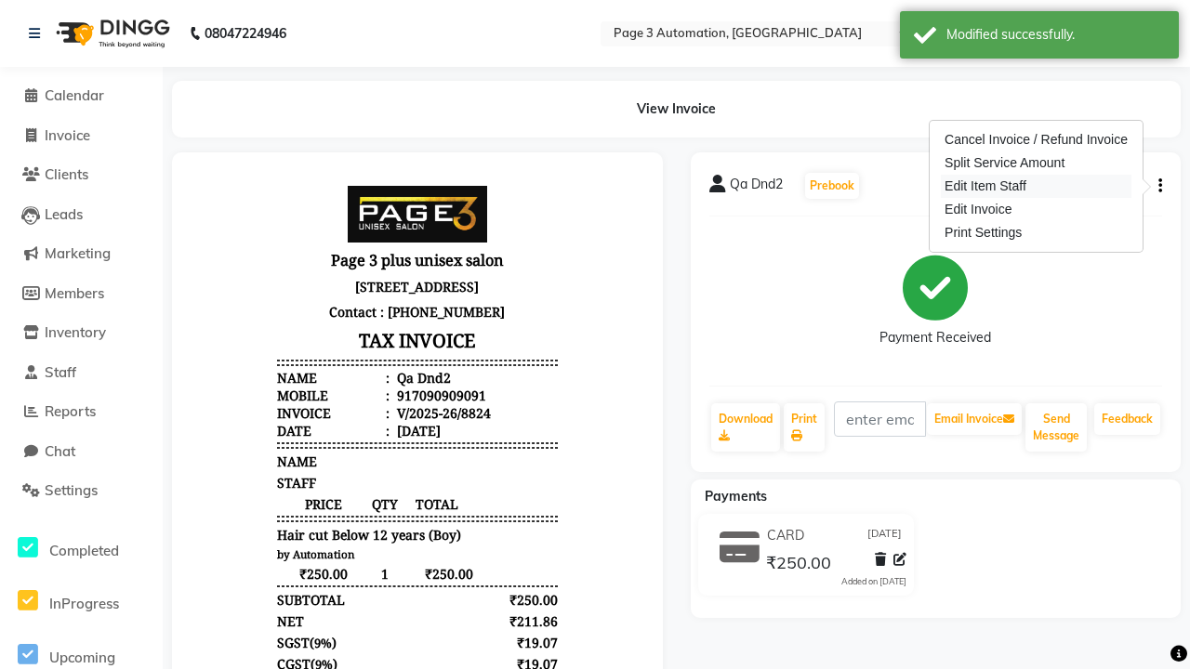 This screenshot has width=1190, height=669. Describe the element at coordinates (142, 224) in the screenshot. I see `div: Mobile` at that location.